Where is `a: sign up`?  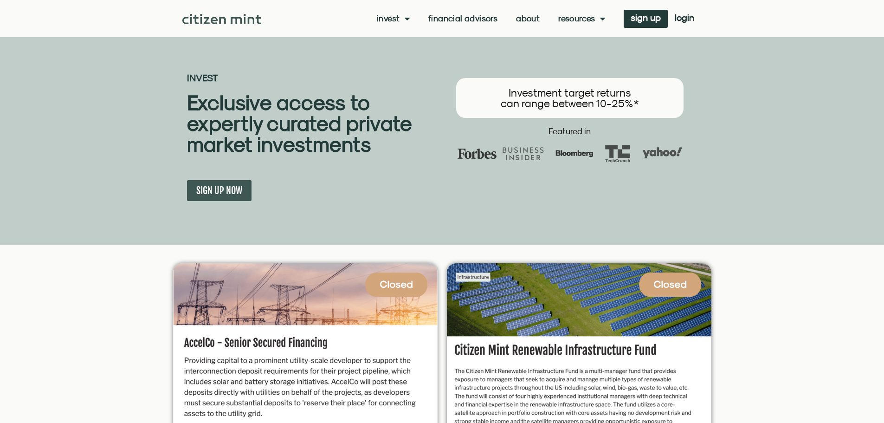
a: sign up is located at coordinates (645, 19).